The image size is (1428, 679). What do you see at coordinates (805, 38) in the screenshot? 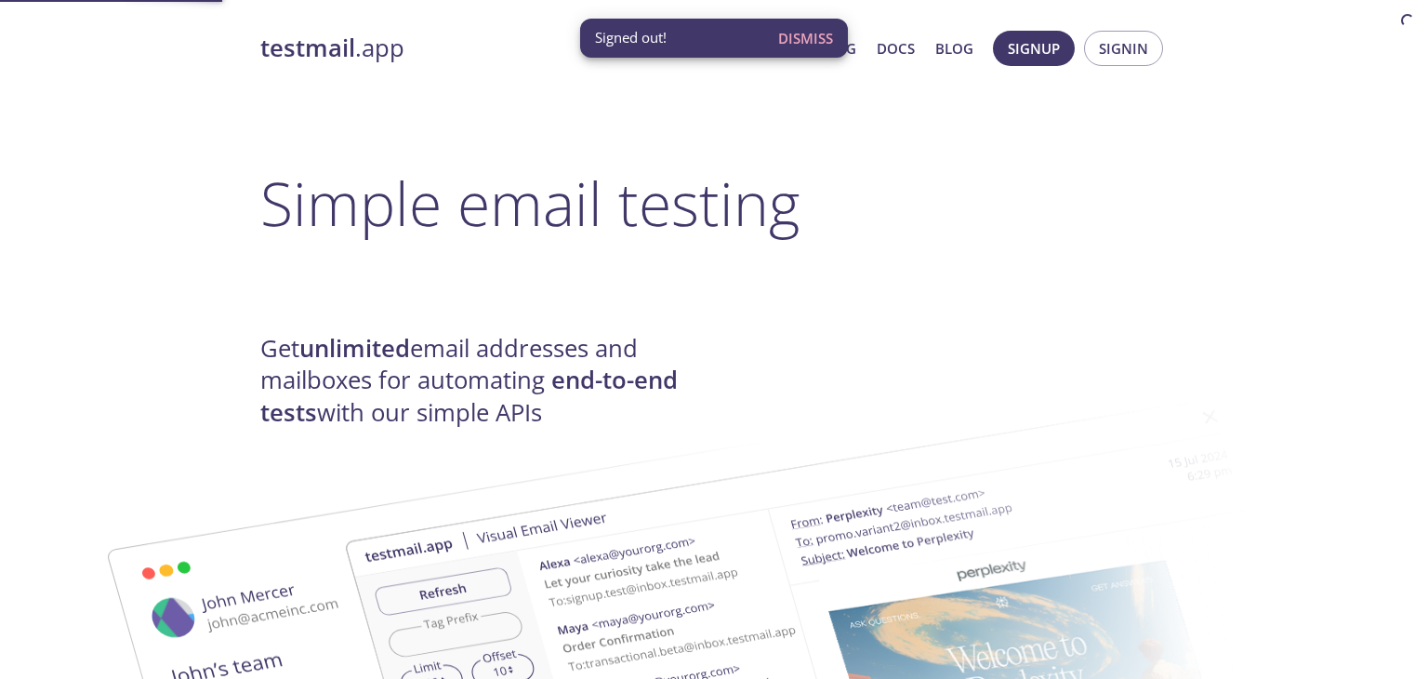
I see `button: Dismiss` at bounding box center [805, 38].